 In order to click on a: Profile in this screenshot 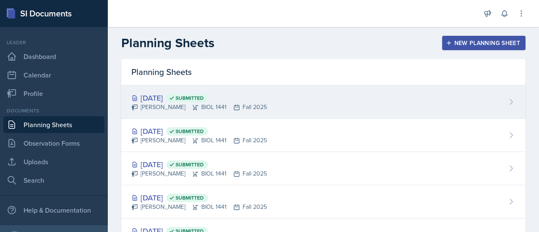, I will do `click(54, 93)`.